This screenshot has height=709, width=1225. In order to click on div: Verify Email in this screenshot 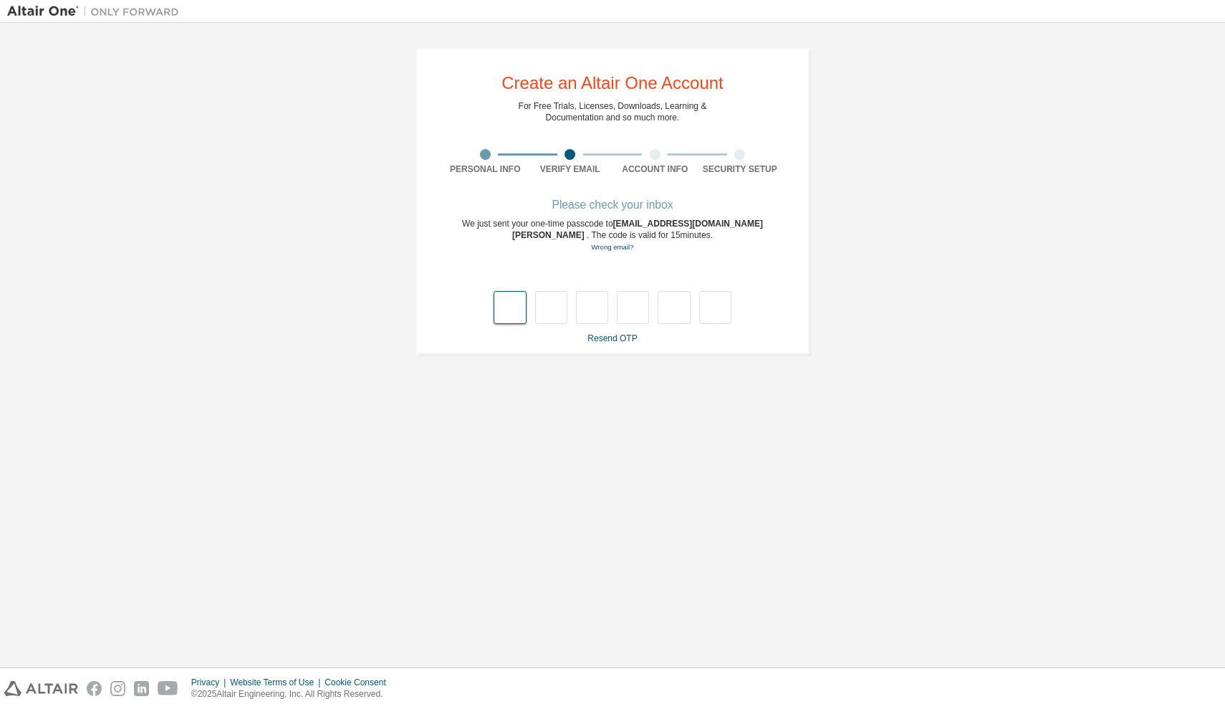, I will do `click(570, 169)`.